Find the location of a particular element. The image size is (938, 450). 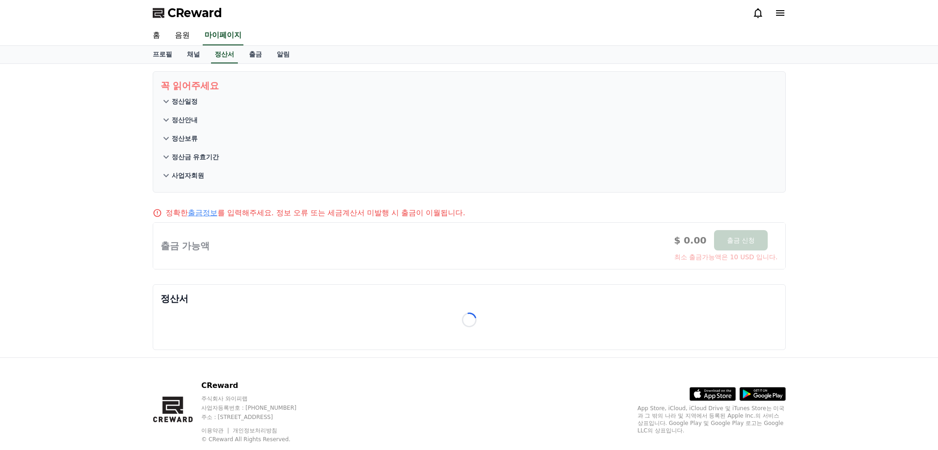

a: 프로필 is located at coordinates (162, 55).